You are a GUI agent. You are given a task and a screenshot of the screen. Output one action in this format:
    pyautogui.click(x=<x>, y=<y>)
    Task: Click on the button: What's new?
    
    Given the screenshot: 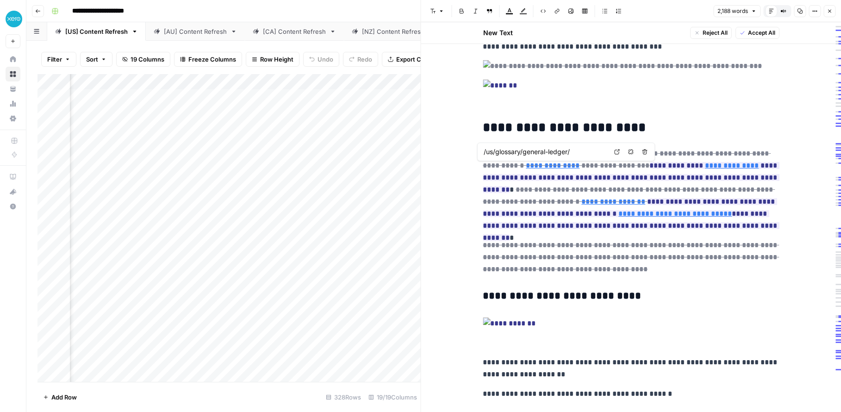 What is the action you would take?
    pyautogui.click(x=13, y=192)
    